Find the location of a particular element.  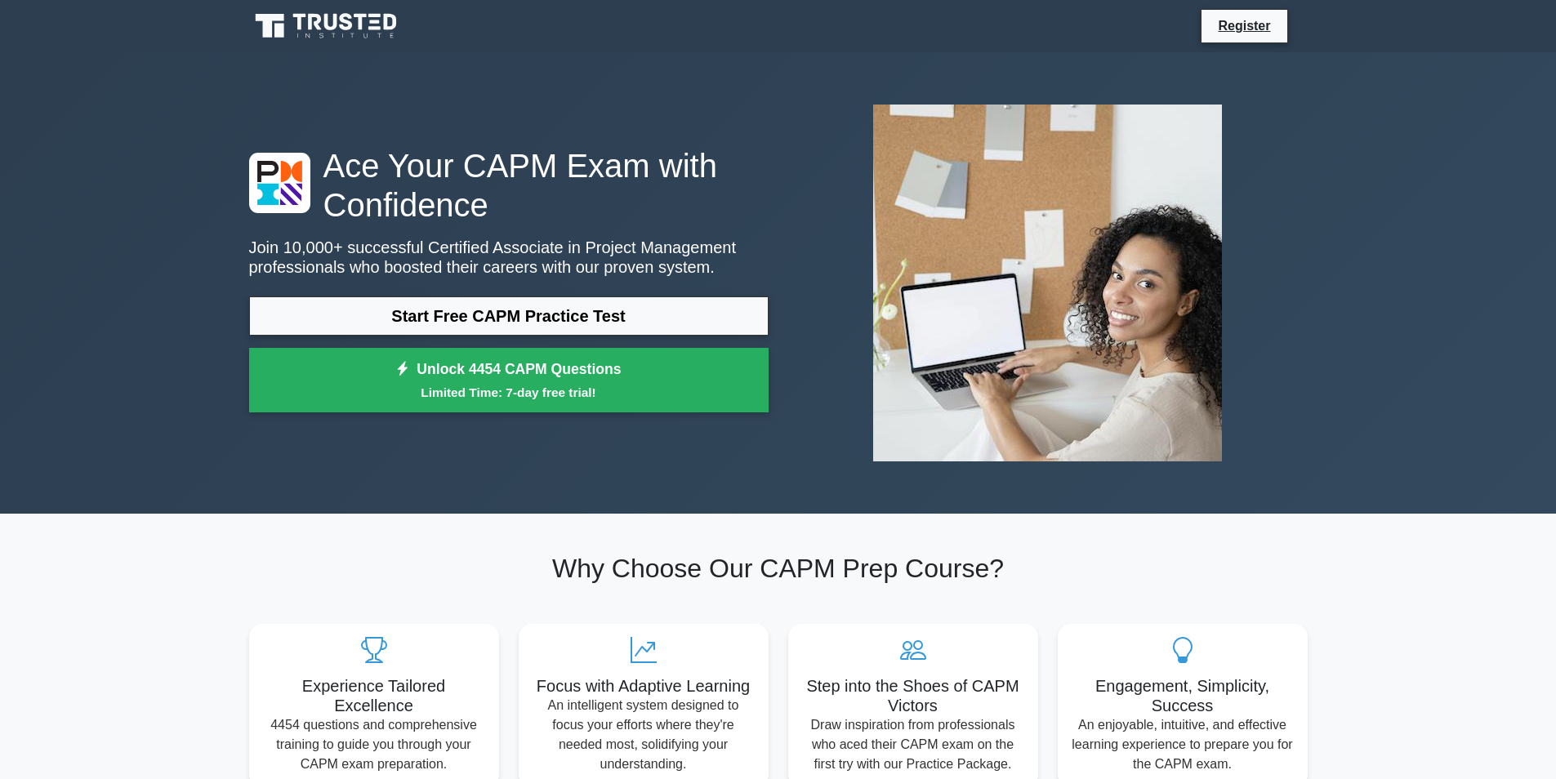

p: Draw inspiration from professionals who aced their CAPM exam on the first try with our Practice P... is located at coordinates (913, 745).